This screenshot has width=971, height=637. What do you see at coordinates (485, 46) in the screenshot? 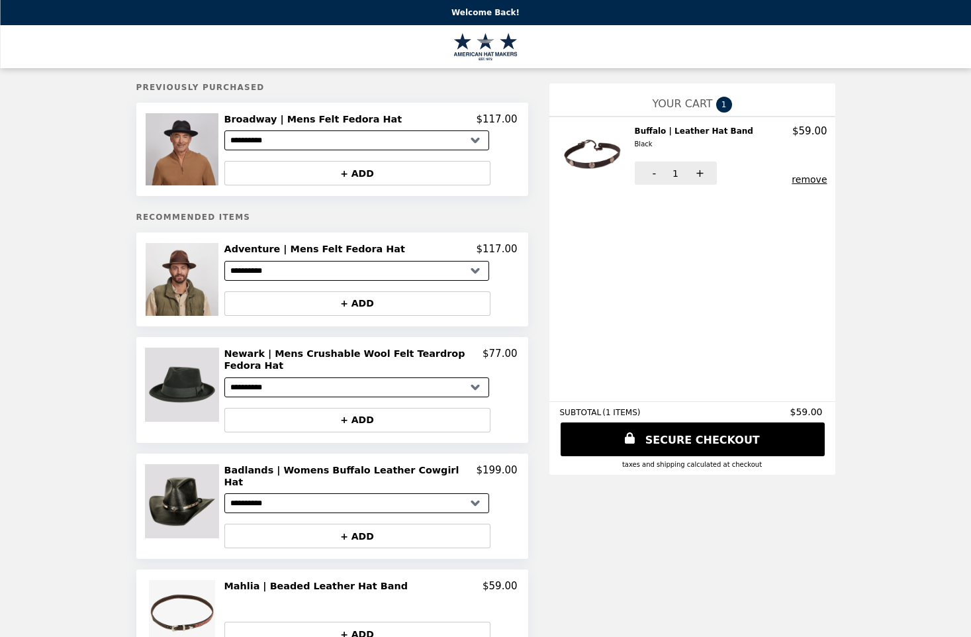
I see `img: Brand Logo` at bounding box center [485, 46].